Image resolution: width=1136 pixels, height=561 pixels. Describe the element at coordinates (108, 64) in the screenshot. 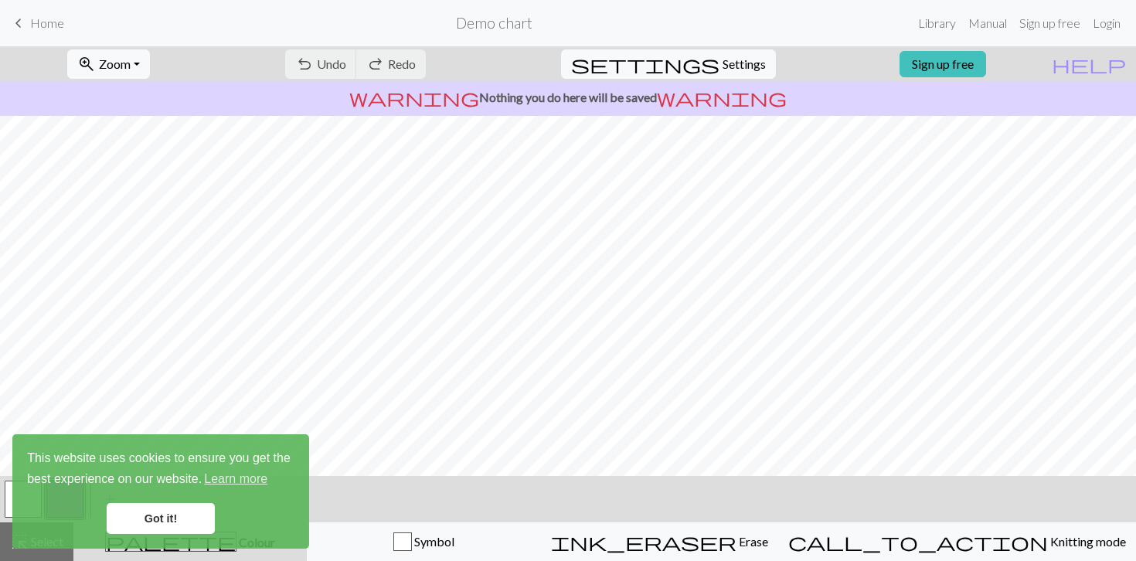

I see `button: Zoom` at that location.